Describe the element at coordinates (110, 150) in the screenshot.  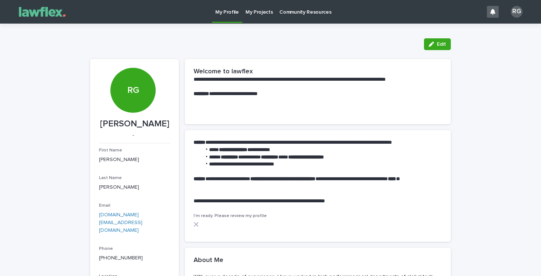
I see `span: First Name` at that location.